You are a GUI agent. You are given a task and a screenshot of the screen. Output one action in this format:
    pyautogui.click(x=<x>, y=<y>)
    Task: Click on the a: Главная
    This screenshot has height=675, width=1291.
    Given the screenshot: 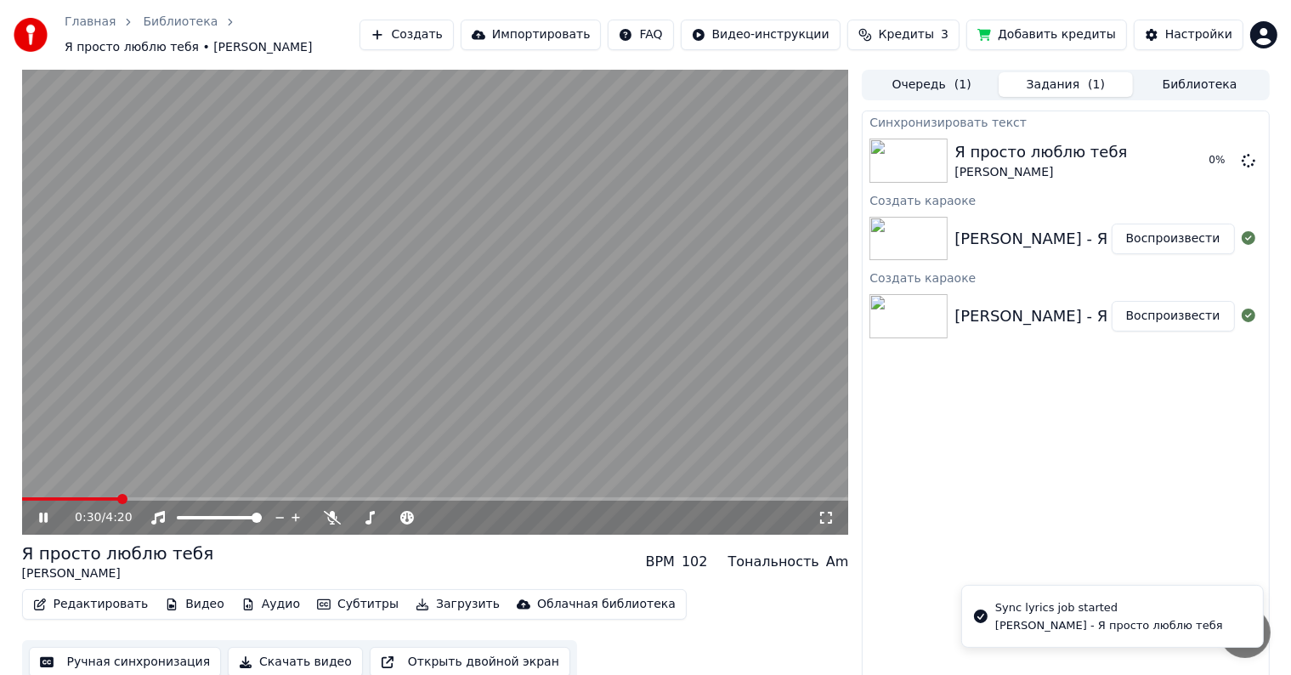 What is the action you would take?
    pyautogui.click(x=90, y=22)
    